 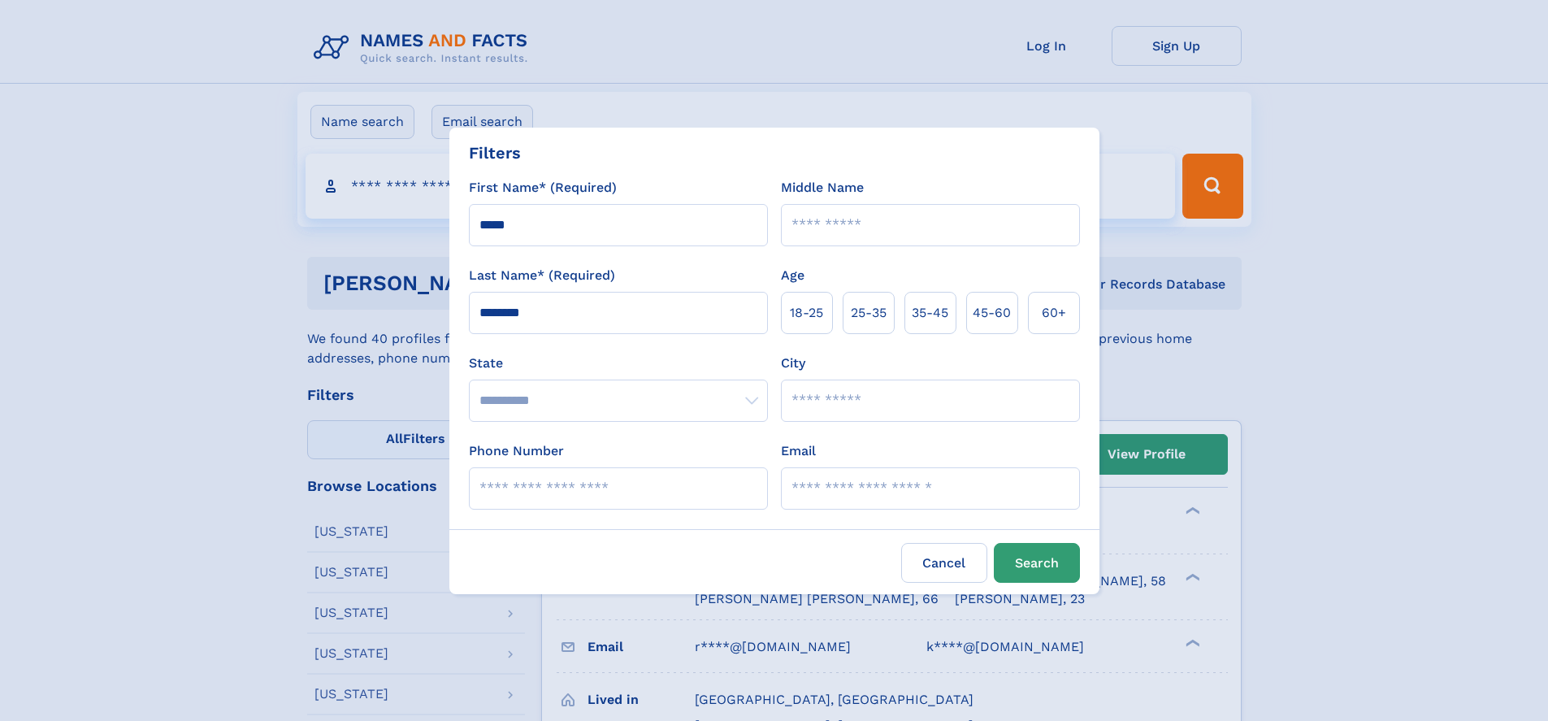 I want to click on span: 35‑45, so click(x=930, y=313).